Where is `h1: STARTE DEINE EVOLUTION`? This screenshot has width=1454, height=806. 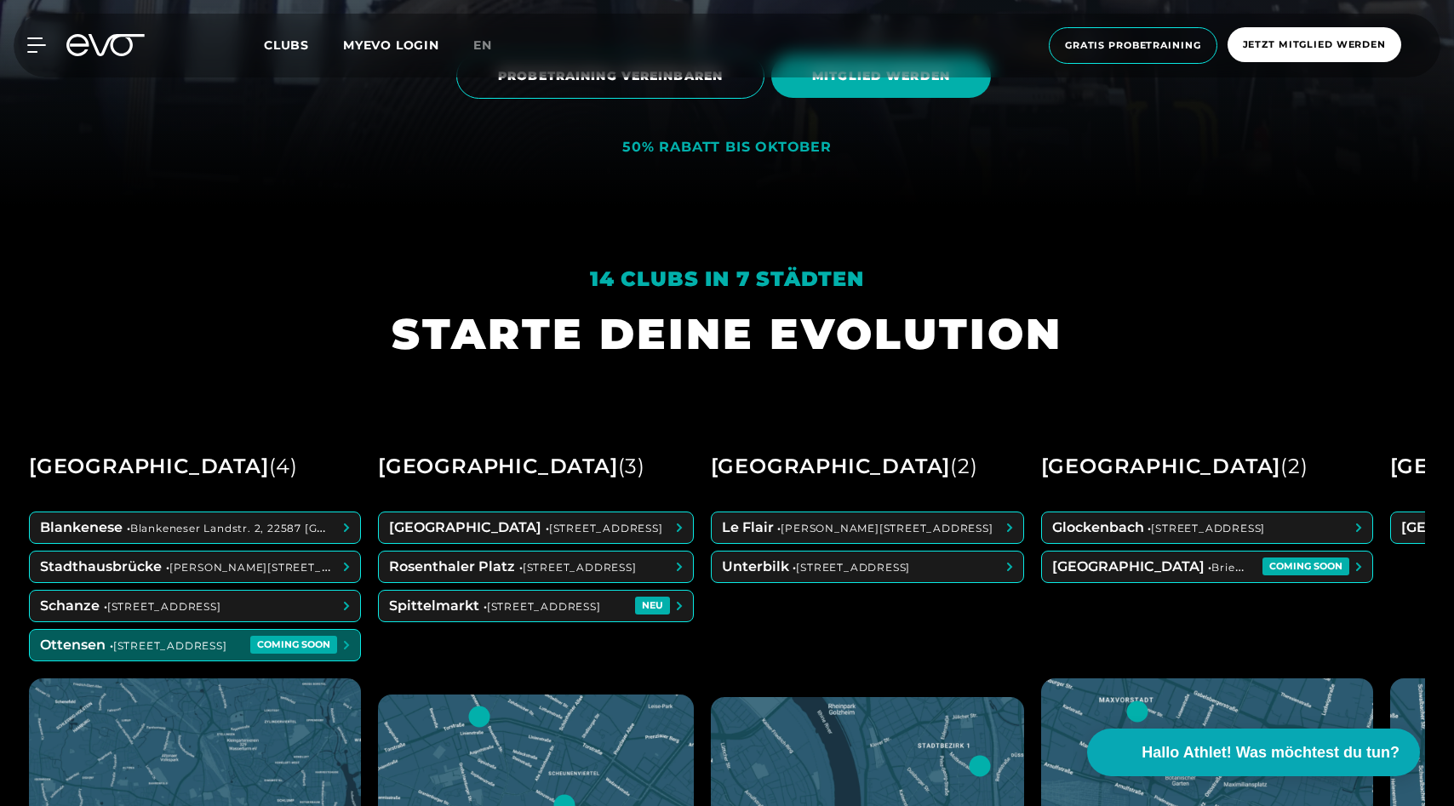
h1: STARTE DEINE EVOLUTION is located at coordinates (727, 334).